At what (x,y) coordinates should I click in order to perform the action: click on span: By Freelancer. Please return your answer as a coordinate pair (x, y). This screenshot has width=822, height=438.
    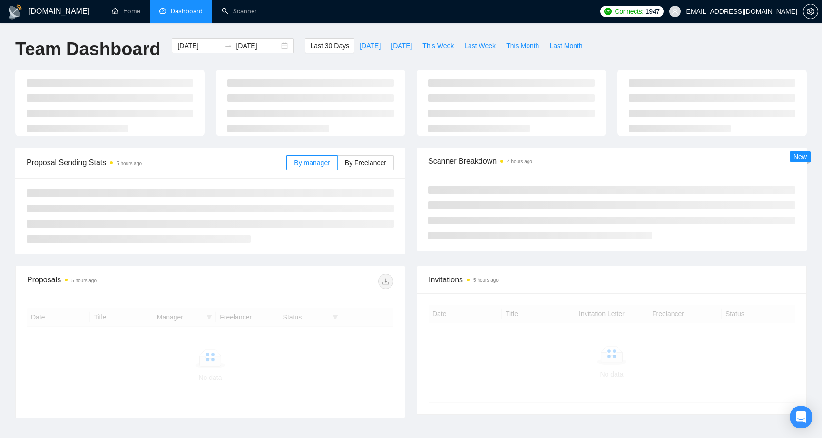
    Looking at the image, I should click on (365, 163).